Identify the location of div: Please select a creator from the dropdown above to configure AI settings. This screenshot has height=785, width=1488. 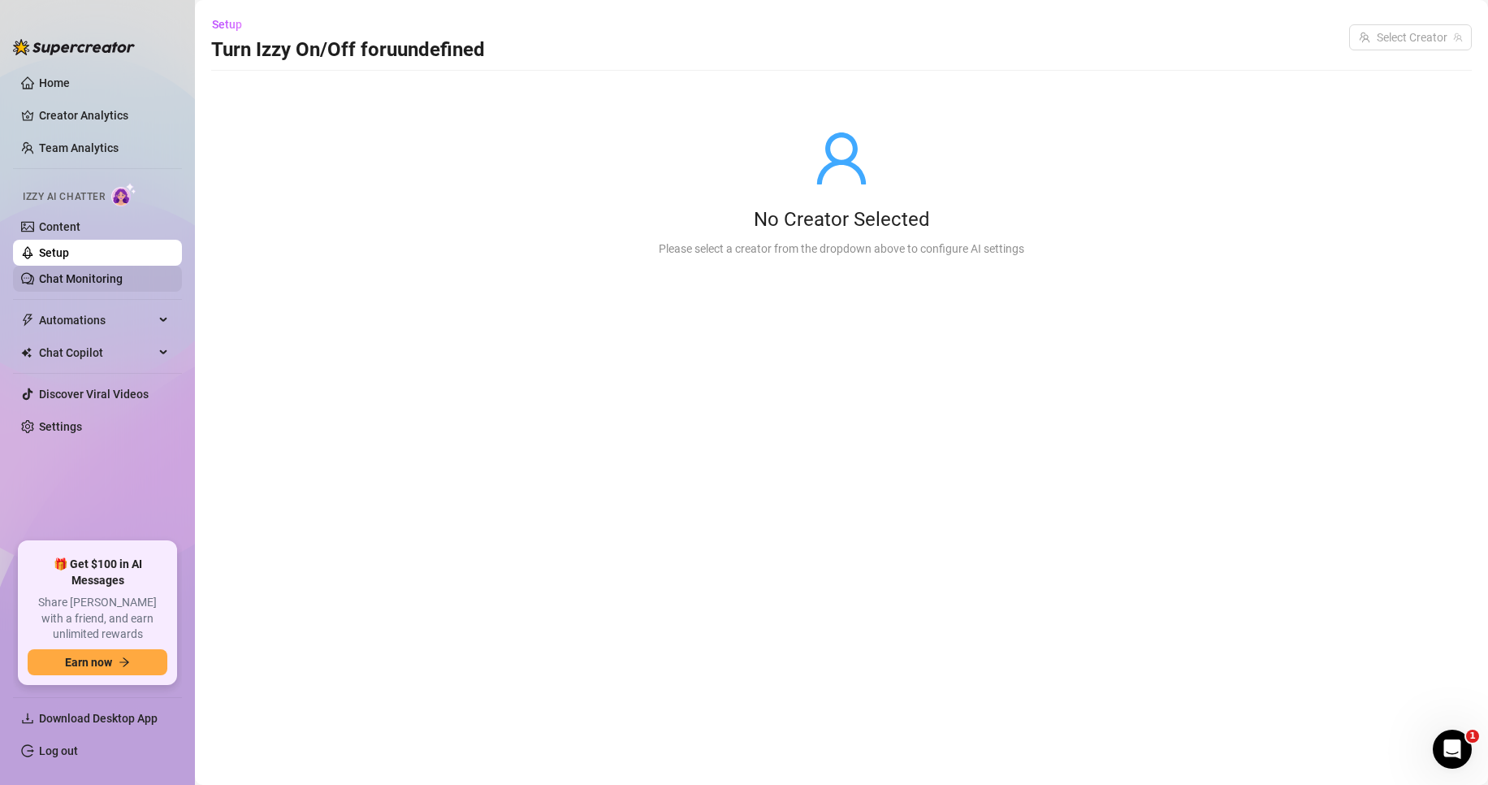
(841, 249).